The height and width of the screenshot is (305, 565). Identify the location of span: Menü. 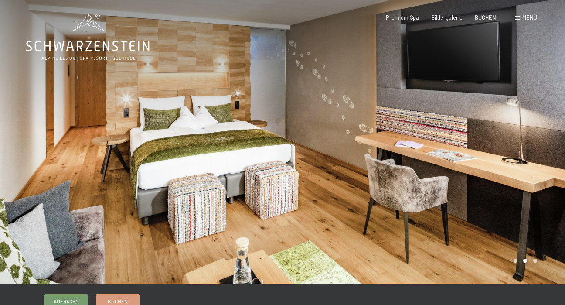
(530, 17).